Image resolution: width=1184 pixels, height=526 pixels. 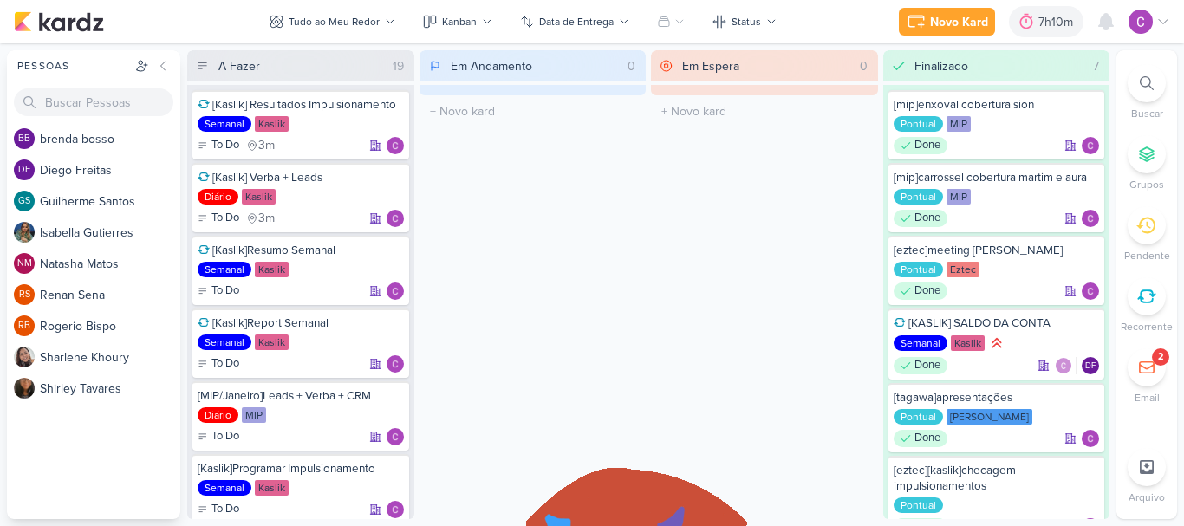 I want to click on div: 7h10m, so click(x=1058, y=22).